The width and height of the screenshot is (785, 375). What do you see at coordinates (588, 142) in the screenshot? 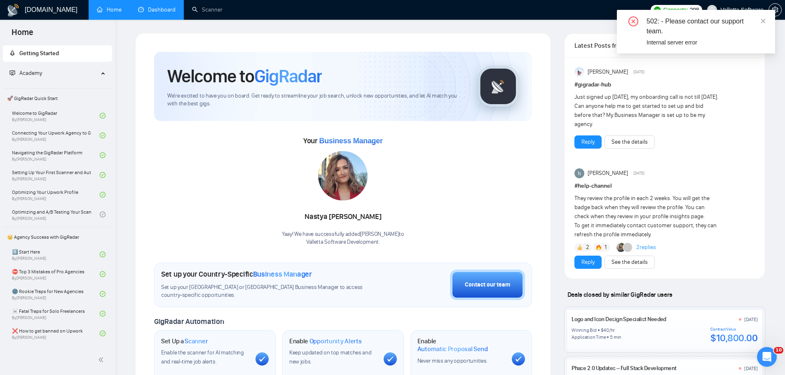
I see `a: Reply` at bounding box center [588, 142].